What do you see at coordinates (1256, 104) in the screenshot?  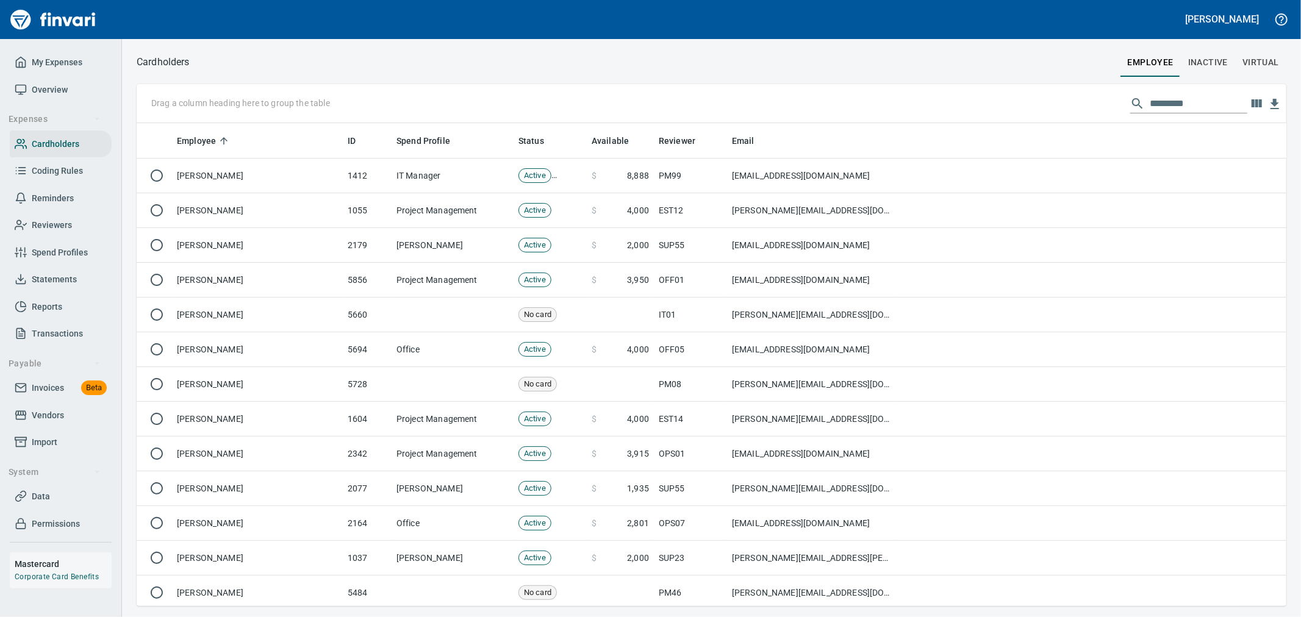 I see `button: Choose columns to display` at bounding box center [1256, 104].